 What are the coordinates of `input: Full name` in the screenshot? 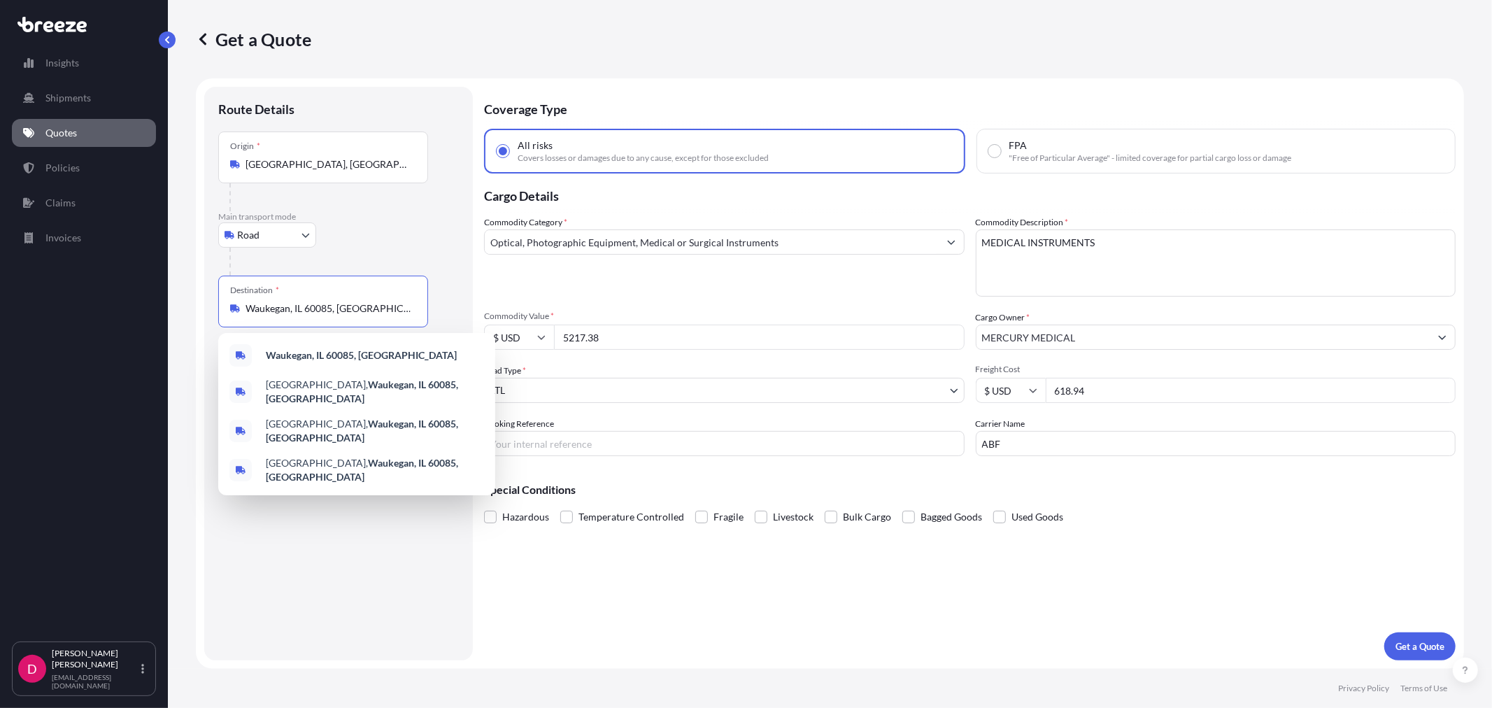 It's located at (1203, 337).